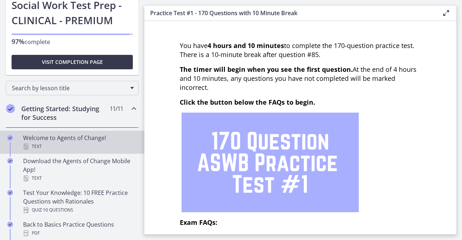 Image resolution: width=462 pixels, height=240 pixels. What do you see at coordinates (199, 222) in the screenshot?
I see `span: Exam FAQs:` at bounding box center [199, 222].